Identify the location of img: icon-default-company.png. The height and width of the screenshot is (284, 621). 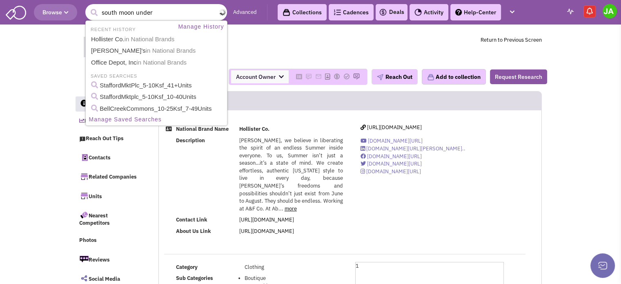
(94, 47).